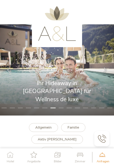  Describe the element at coordinates (57, 23) in the screenshot. I see `img: AMONTI & LUNARIS Wellnessresort` at that location.